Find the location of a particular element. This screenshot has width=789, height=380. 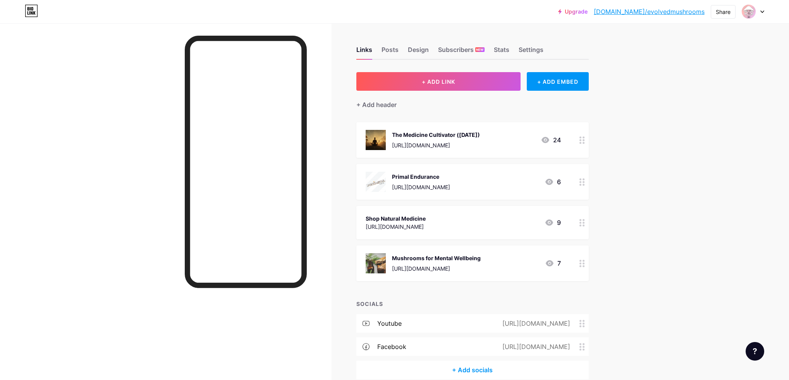

div: Share is located at coordinates (724, 12).